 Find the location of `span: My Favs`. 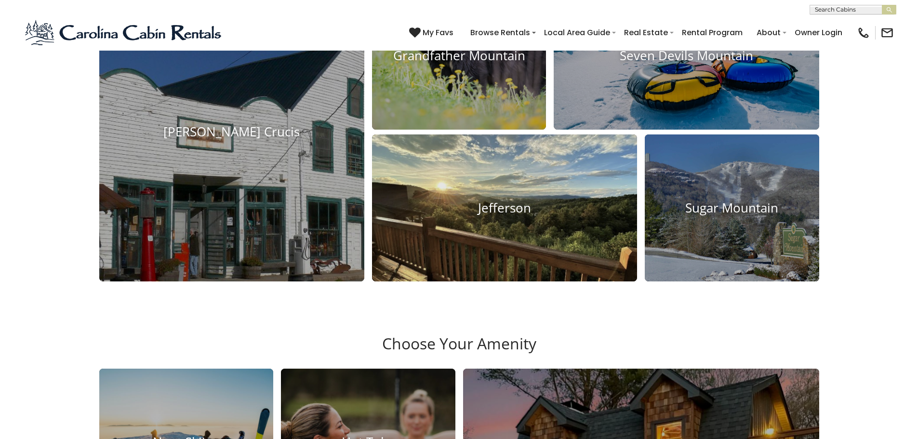

span: My Favs is located at coordinates (438, 32).